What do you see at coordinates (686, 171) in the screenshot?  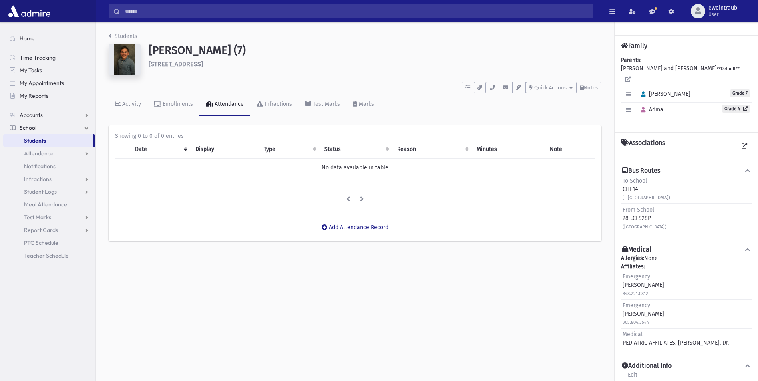 I see `button: Bus Routes` at bounding box center [686, 171].